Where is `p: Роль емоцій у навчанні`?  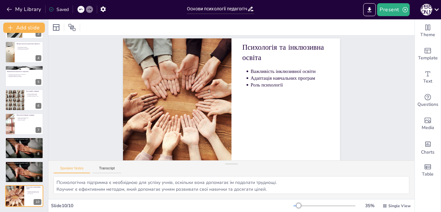 p: Роль емоцій у навчанні is located at coordinates (34, 91).